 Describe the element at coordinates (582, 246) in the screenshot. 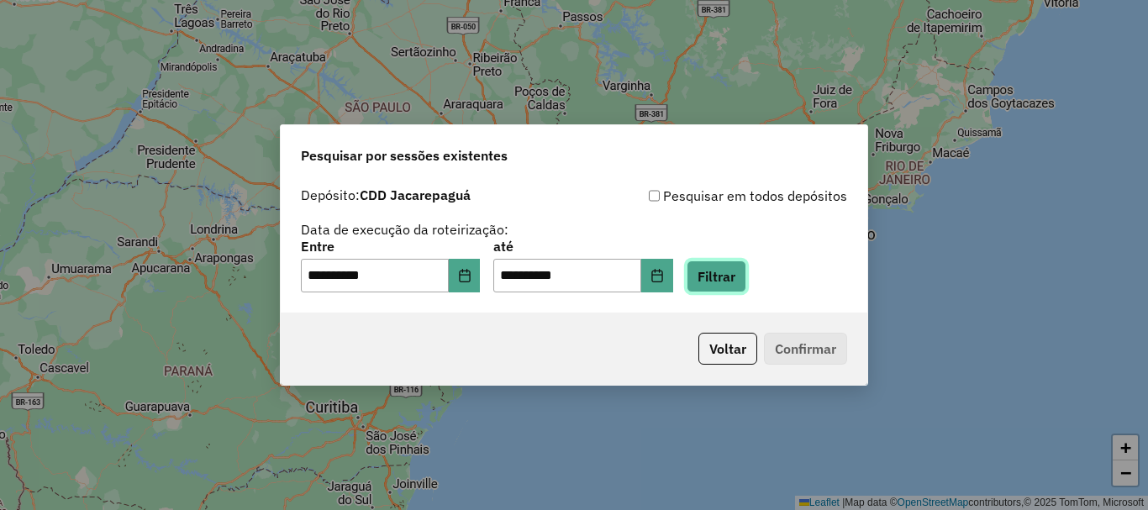

I see `label: até` at that location.